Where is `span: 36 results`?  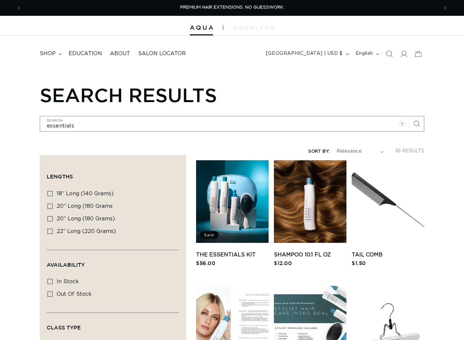 span: 36 results is located at coordinates (409, 151).